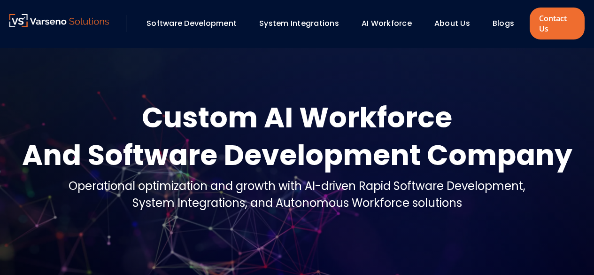 The image size is (594, 275). Describe the element at coordinates (59, 21) in the screenshot. I see `img: Varseno Solutions – Product Engineering & IT Services` at that location.